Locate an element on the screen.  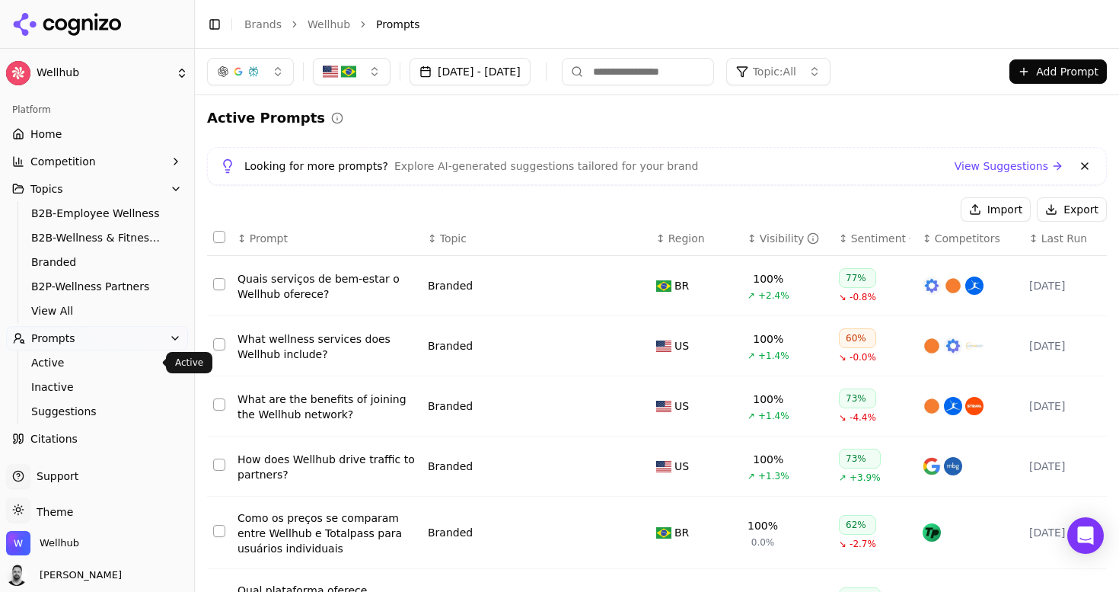
button: Select row 3 is located at coordinates (219, 404).